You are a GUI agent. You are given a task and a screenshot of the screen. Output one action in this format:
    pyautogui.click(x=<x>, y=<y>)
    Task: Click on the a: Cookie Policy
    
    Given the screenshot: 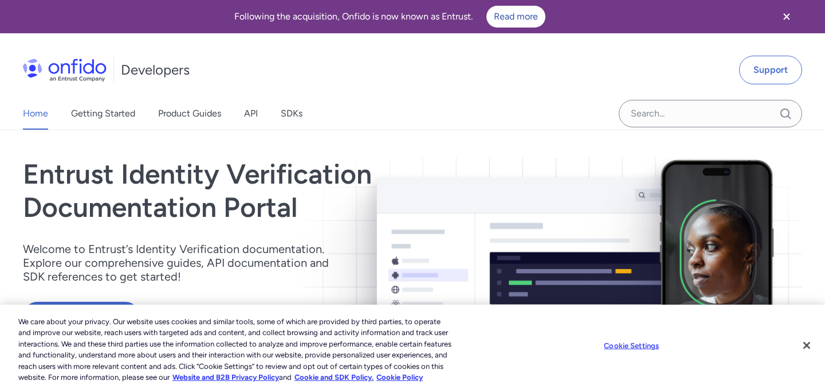 What is the action you would take?
    pyautogui.click(x=399, y=377)
    